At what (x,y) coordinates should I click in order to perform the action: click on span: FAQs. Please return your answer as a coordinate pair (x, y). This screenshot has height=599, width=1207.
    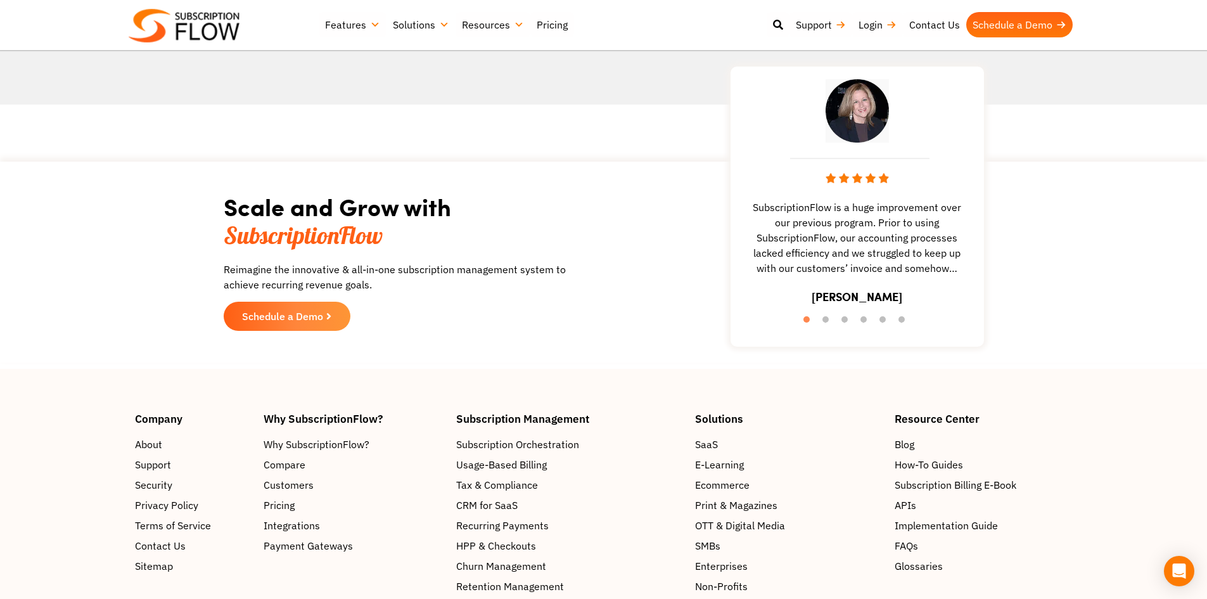
    Looking at the image, I should click on (906, 546).